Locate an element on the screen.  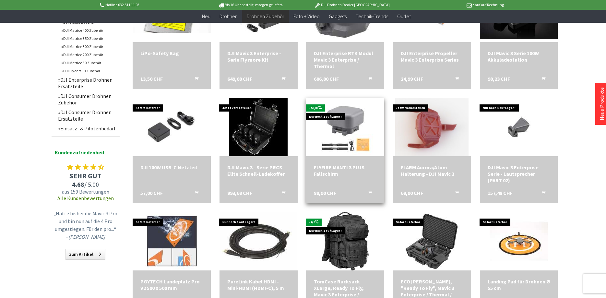
span: aus 159 Bewertungen is located at coordinates (86, 191).